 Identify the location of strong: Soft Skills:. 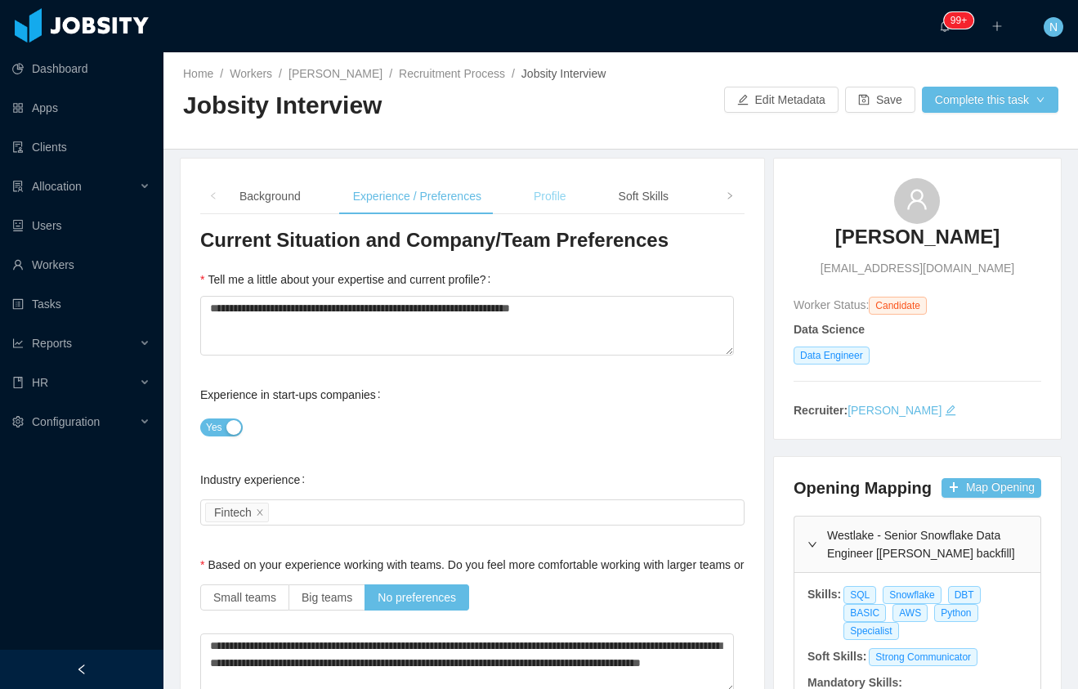
(837, 656).